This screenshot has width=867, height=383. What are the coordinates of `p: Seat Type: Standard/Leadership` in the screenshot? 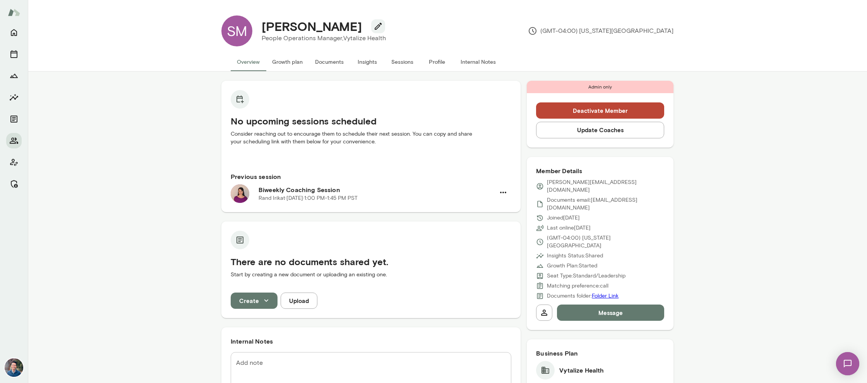 It's located at (586, 276).